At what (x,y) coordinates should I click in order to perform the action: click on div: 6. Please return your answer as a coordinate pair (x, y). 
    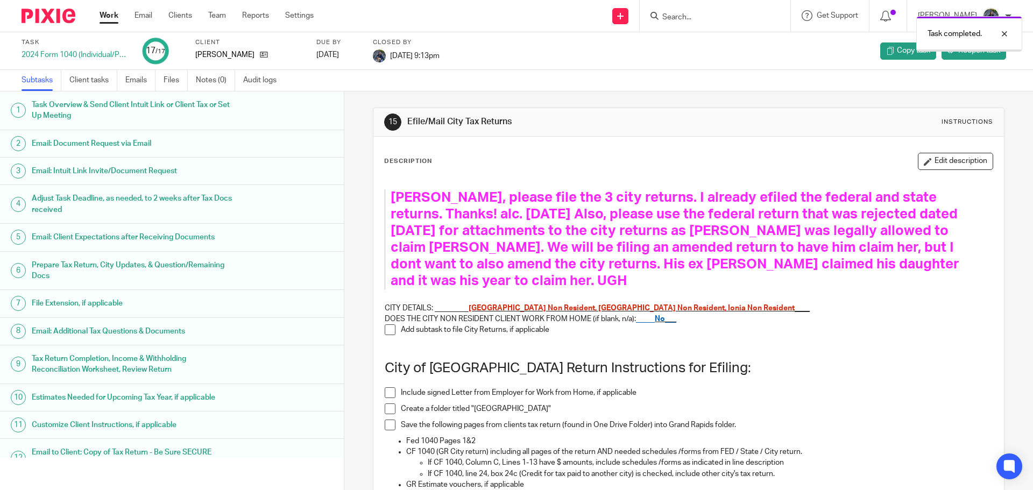
    Looking at the image, I should click on (18, 271).